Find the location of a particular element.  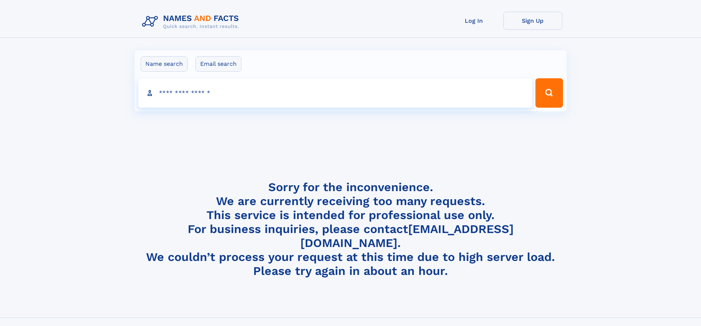

label: Email search is located at coordinates (218, 64).